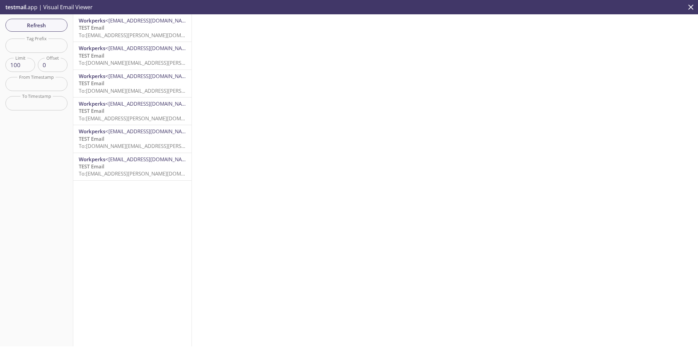 This screenshot has height=347, width=698. Describe the element at coordinates (16, 7) in the screenshot. I see `span: testmail` at that location.